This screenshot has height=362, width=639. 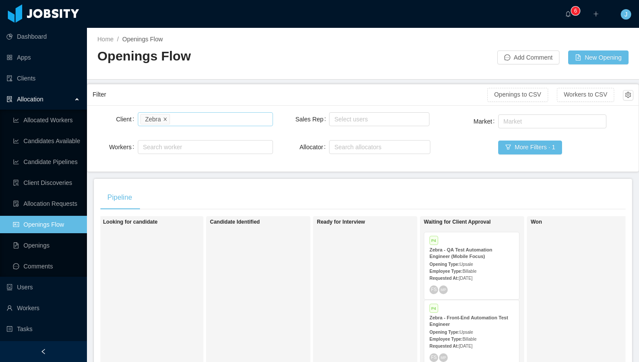 I want to click on i: icon: plus, so click(x=596, y=14).